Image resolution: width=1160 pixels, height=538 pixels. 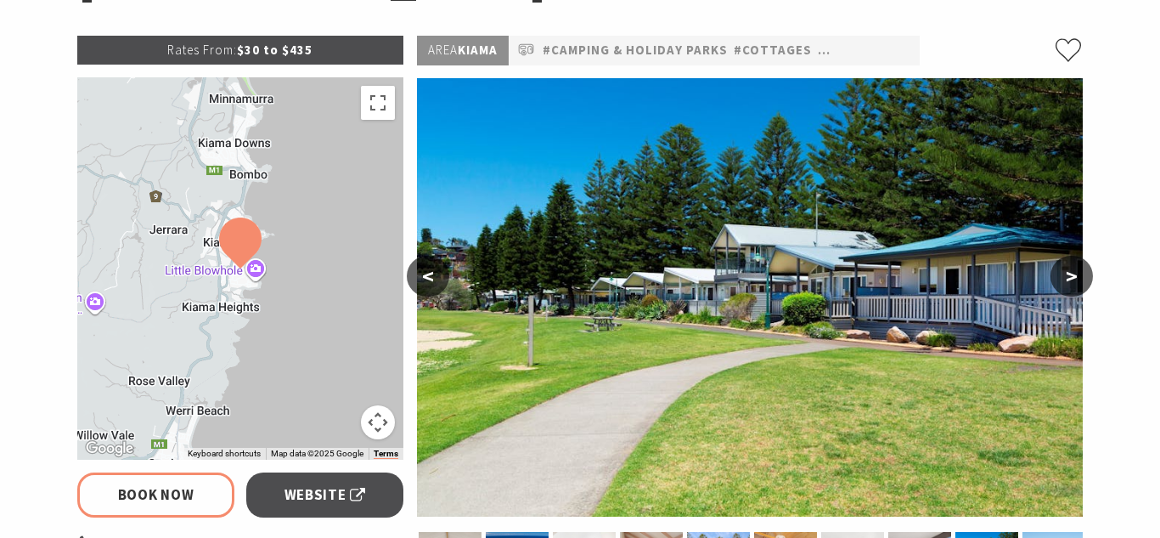 I want to click on img: Beachfront cabins at Kendalls on the Beach Holiday Park, so click(x=750, y=297).